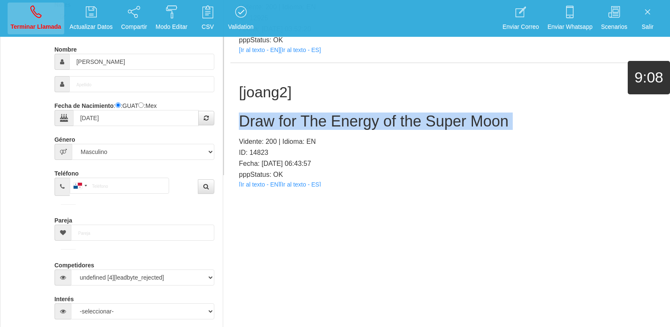 This screenshot has width=670, height=327. What do you see at coordinates (84, 104) in the screenshot?
I see `label: Fecha de Nacimiento` at bounding box center [84, 104].